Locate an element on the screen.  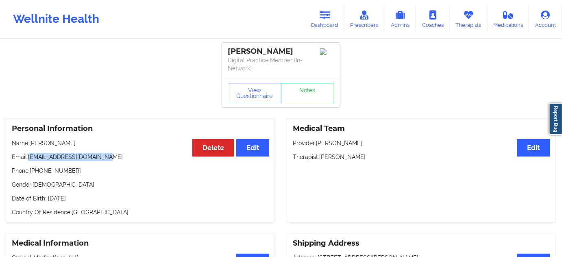
a: Account is located at coordinates (545, 19).